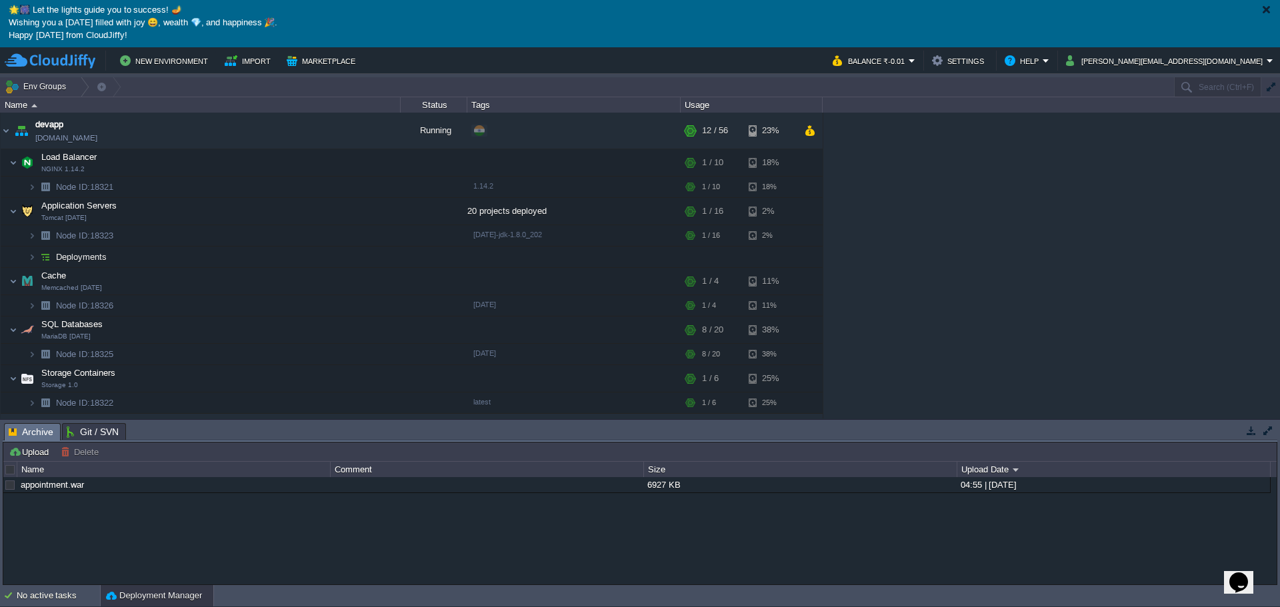 The height and width of the screenshot is (607, 1280). I want to click on button: Import, so click(249, 61).